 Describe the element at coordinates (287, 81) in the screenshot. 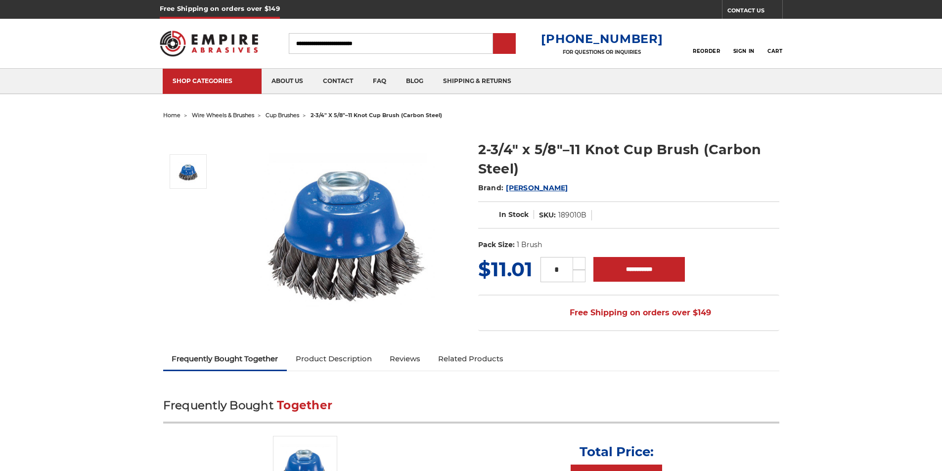

I see `a: about us` at that location.